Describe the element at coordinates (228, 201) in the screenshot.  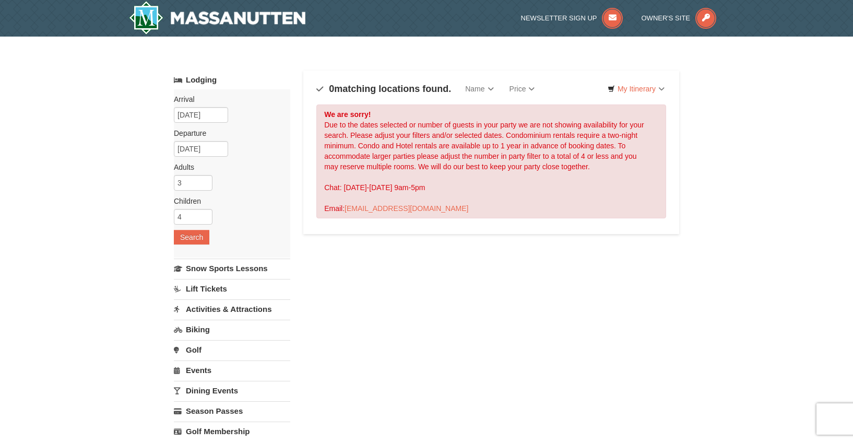
I see `label: Children` at that location.